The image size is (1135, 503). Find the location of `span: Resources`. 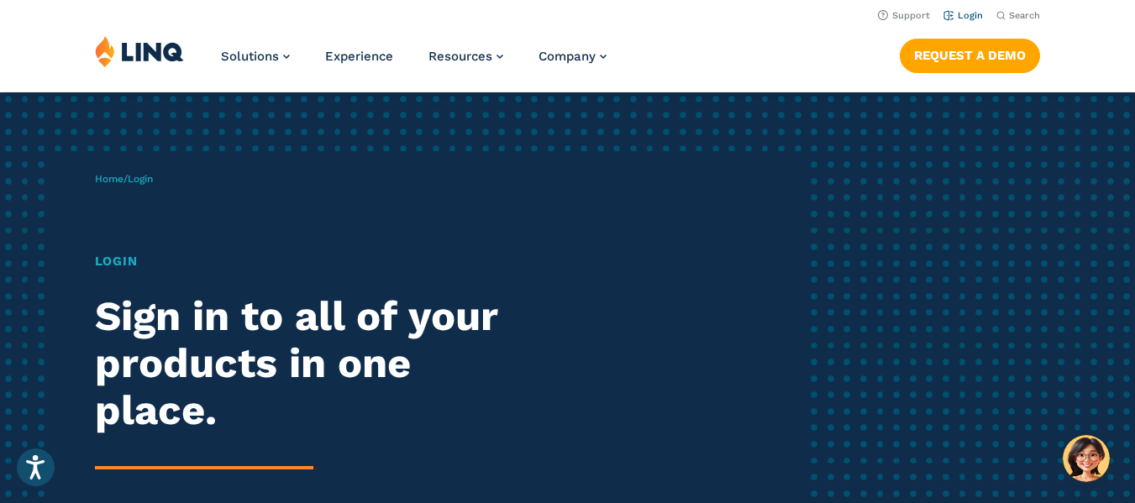

span: Resources is located at coordinates (460, 56).